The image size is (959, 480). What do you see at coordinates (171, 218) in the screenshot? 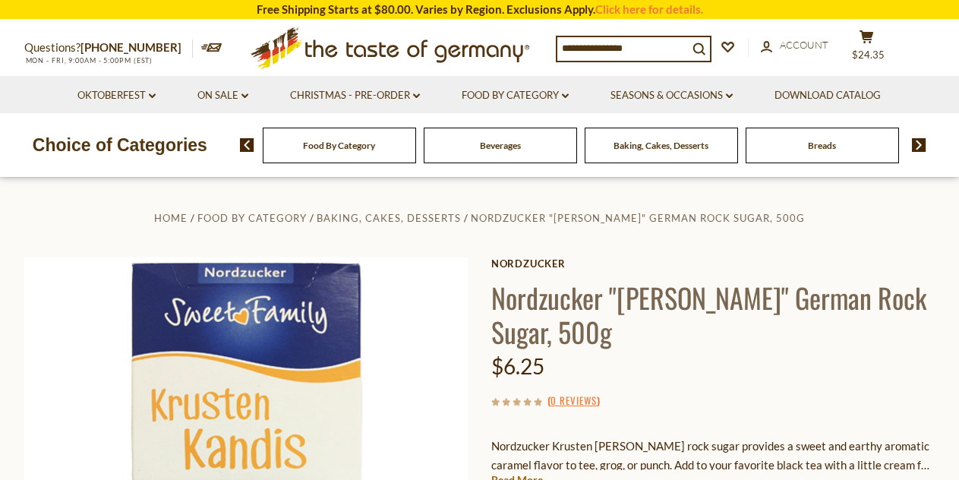
I see `span: Home` at bounding box center [171, 218].